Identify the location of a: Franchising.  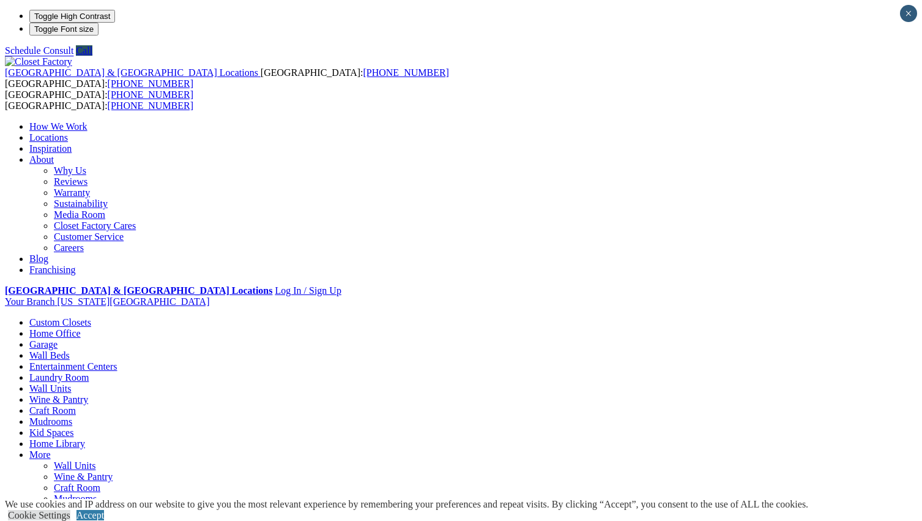
(53, 269).